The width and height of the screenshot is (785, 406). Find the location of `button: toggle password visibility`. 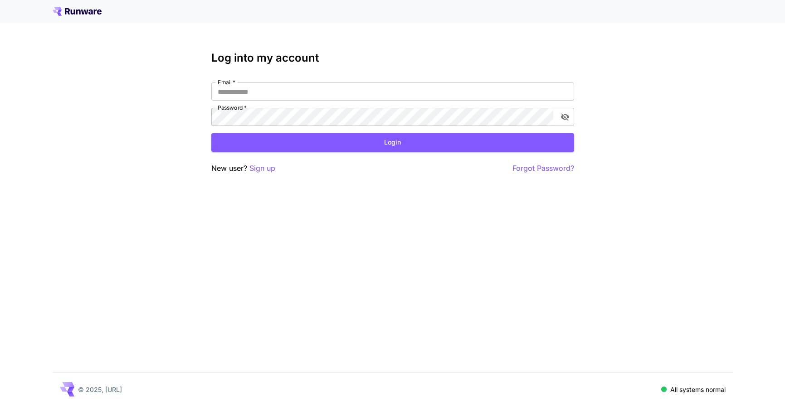

button: toggle password visibility is located at coordinates (565, 117).